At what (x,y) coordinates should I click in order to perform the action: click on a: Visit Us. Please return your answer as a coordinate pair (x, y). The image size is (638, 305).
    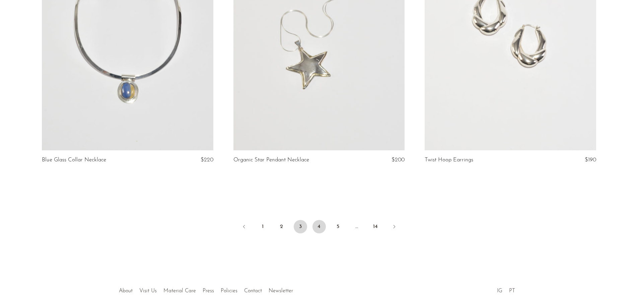
    Looking at the image, I should click on (148, 291).